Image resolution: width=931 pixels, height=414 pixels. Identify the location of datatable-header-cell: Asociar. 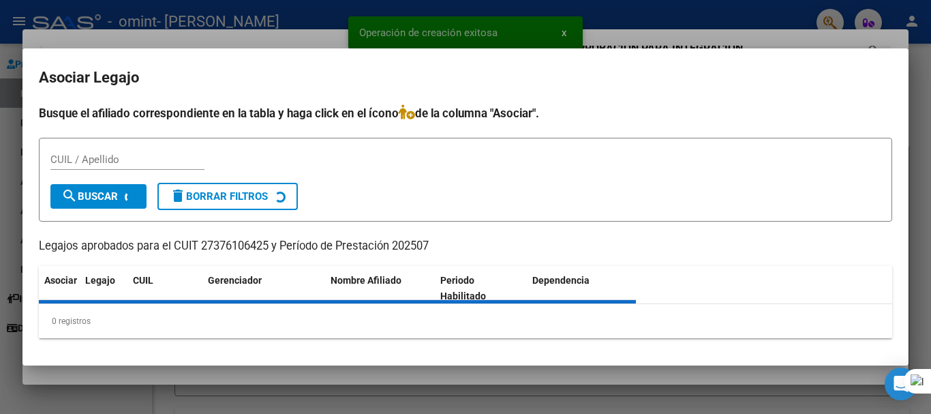
(59, 288).